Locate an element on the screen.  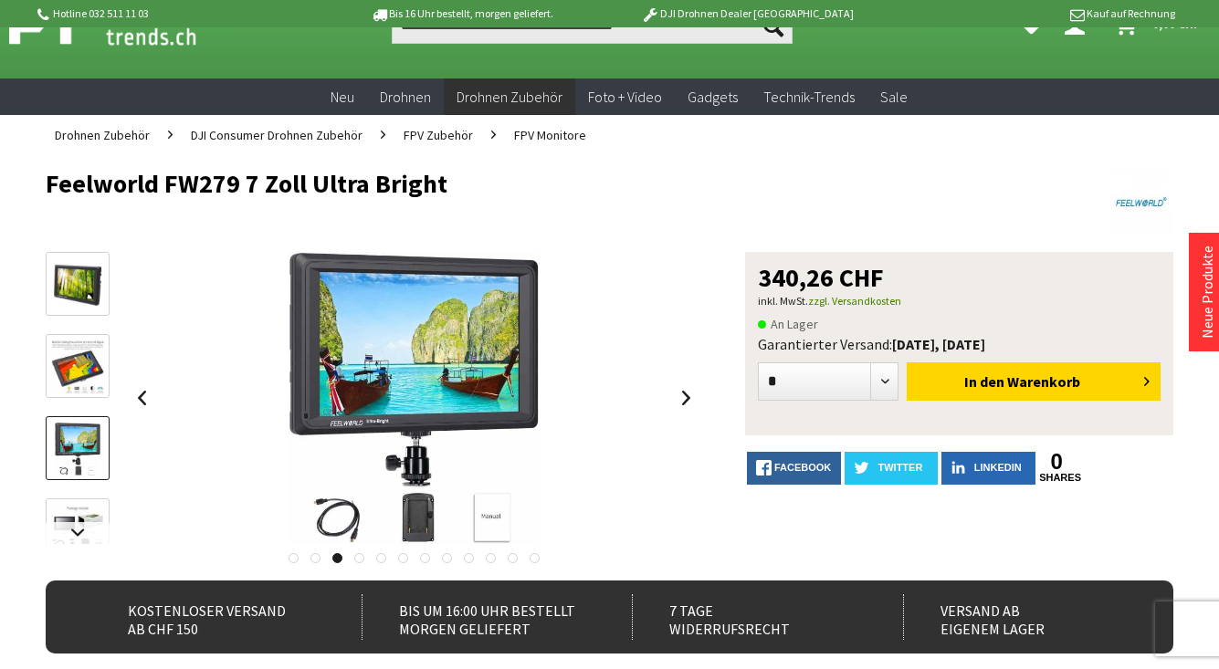
span: An Lager is located at coordinates (788, 324).